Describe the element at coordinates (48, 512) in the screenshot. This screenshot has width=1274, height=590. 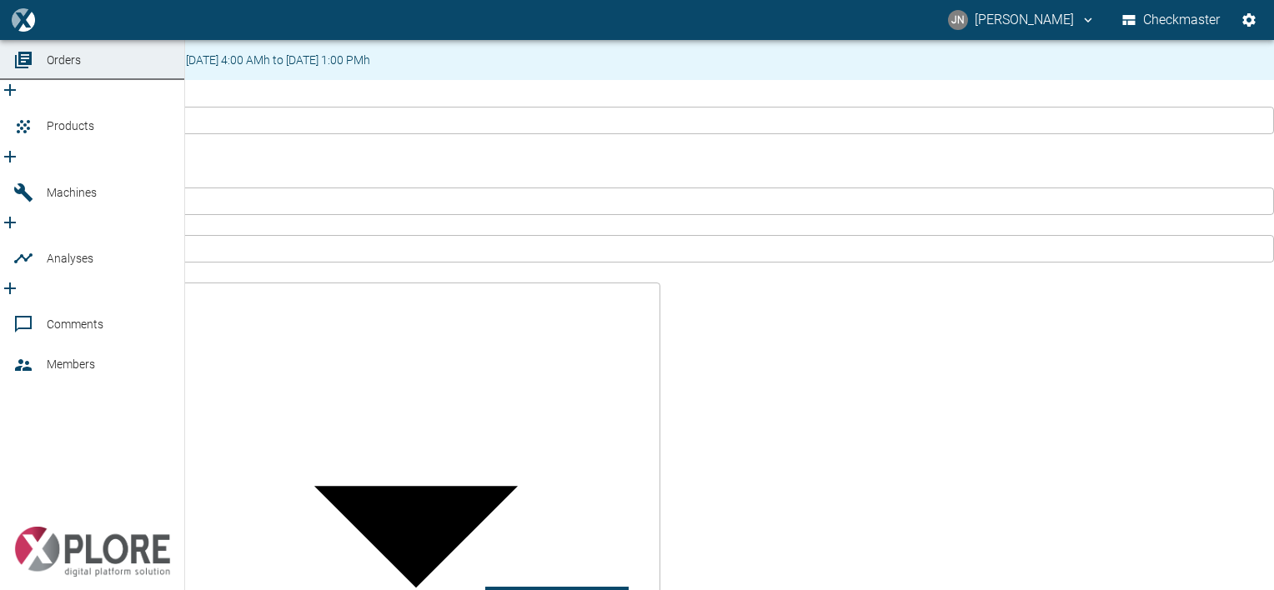
I see `span: powered by` at that location.